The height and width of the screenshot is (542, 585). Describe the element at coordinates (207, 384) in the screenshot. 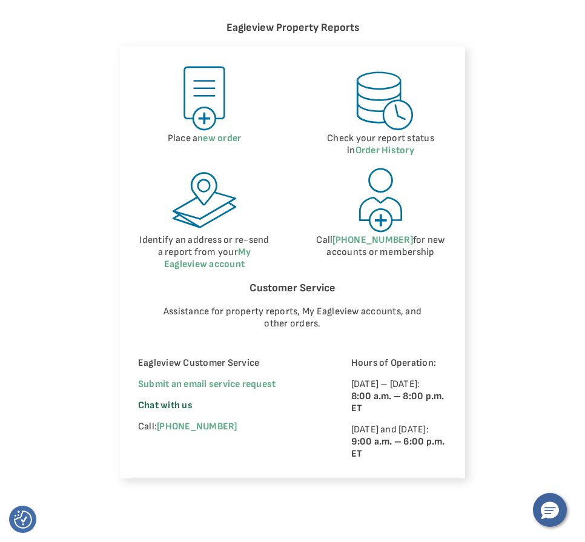

I see `a: Submit an email service request` at that location.